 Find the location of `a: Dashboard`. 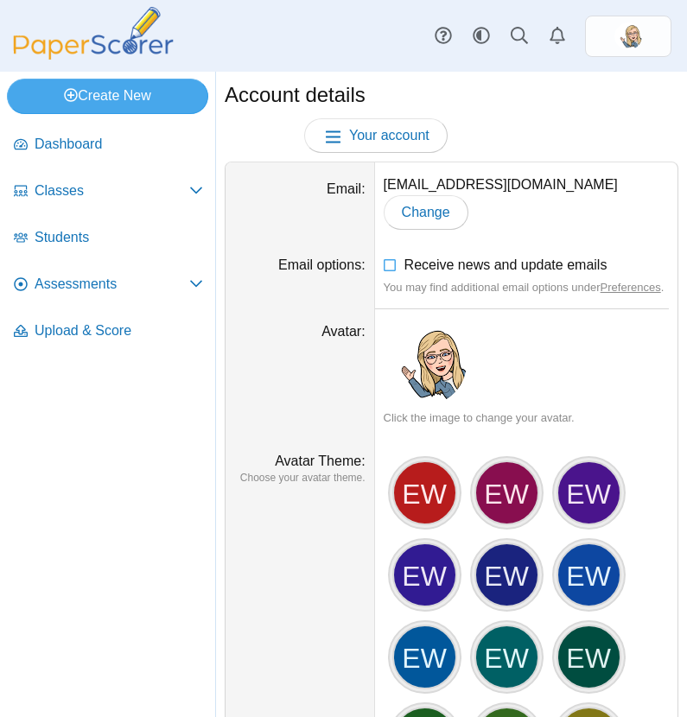

a: Dashboard is located at coordinates (108, 145).